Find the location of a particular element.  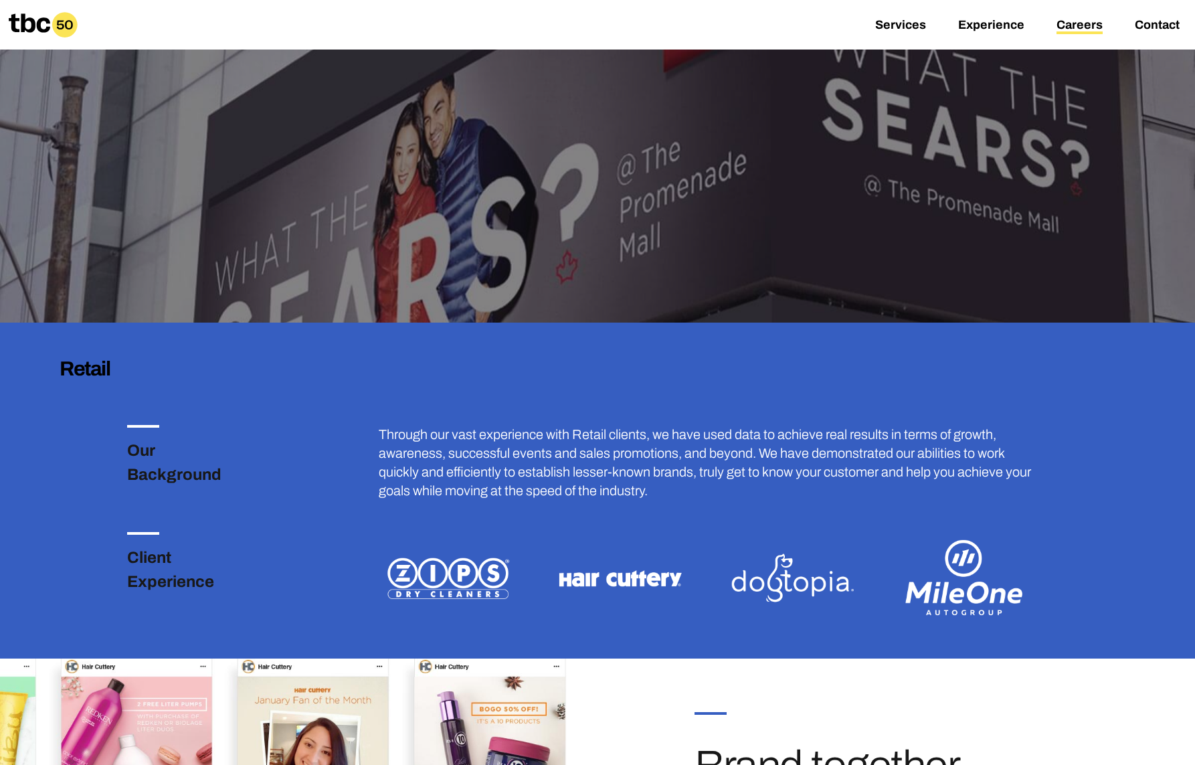

img: Mile One Logo is located at coordinates (964, 578).